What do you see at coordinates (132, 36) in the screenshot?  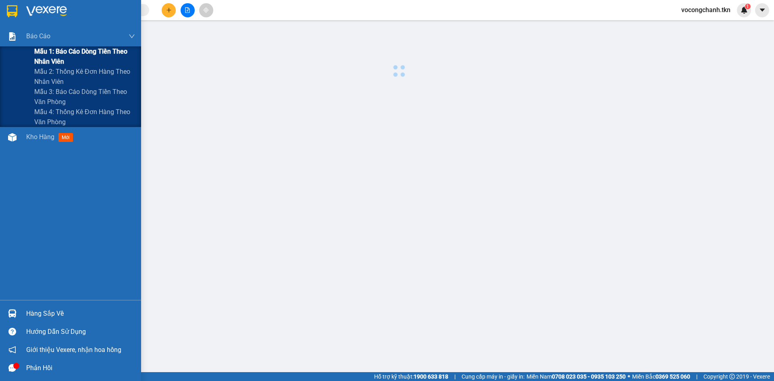 I see `span: down` at bounding box center [132, 36].